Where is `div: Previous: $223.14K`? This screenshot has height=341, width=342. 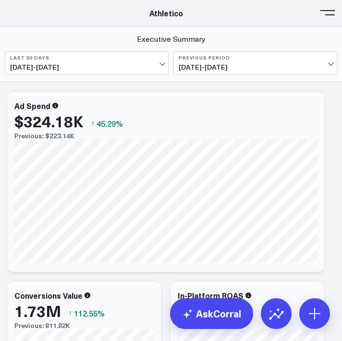
div: Previous: $223.14K is located at coordinates (166, 136).